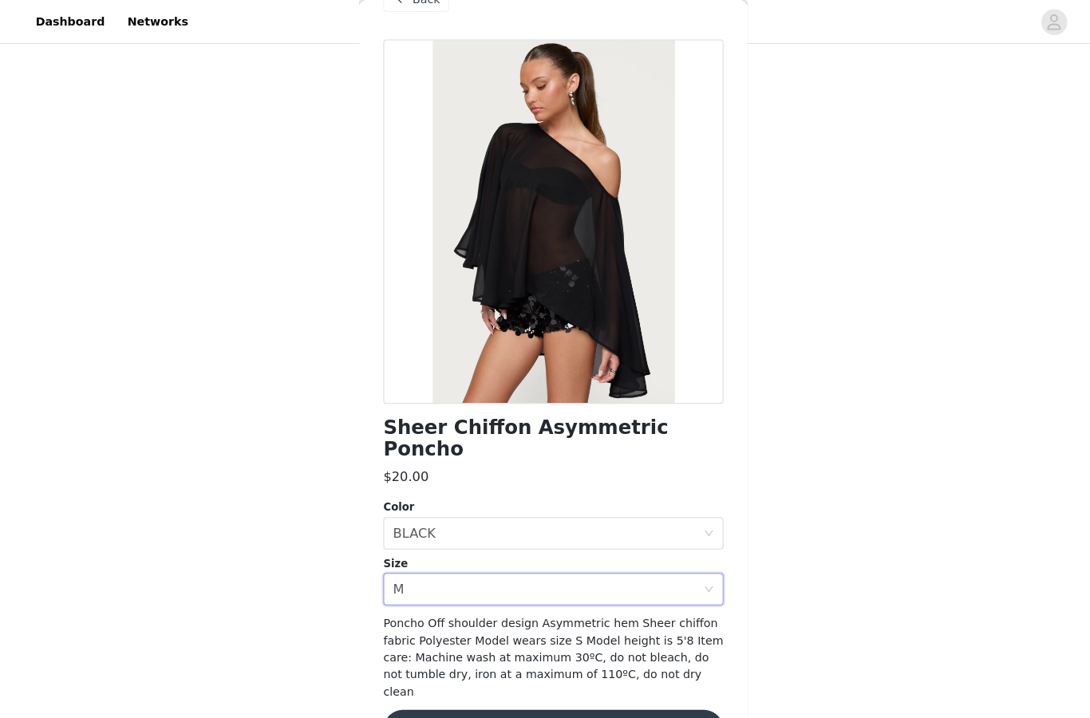  Describe the element at coordinates (545, 500) in the screenshot. I see `div: Color` at that location.